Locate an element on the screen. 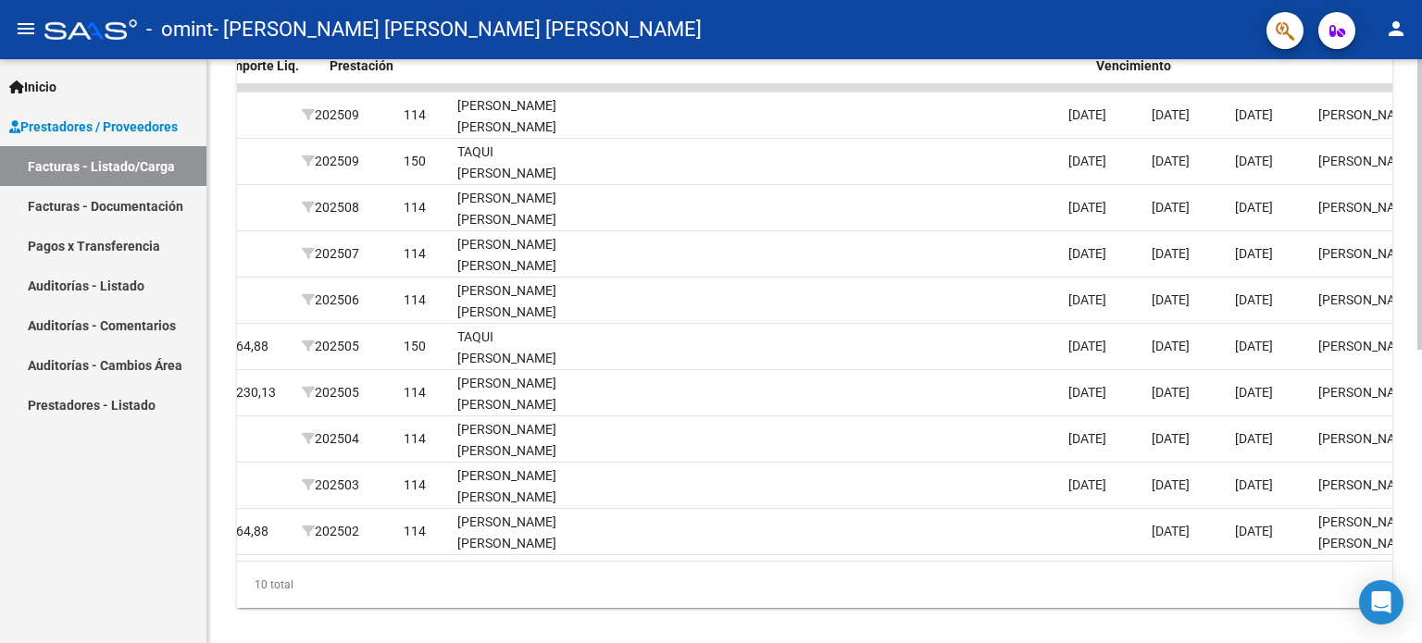 The height and width of the screenshot is (643, 1422). span: 202504 is located at coordinates (330, 439).